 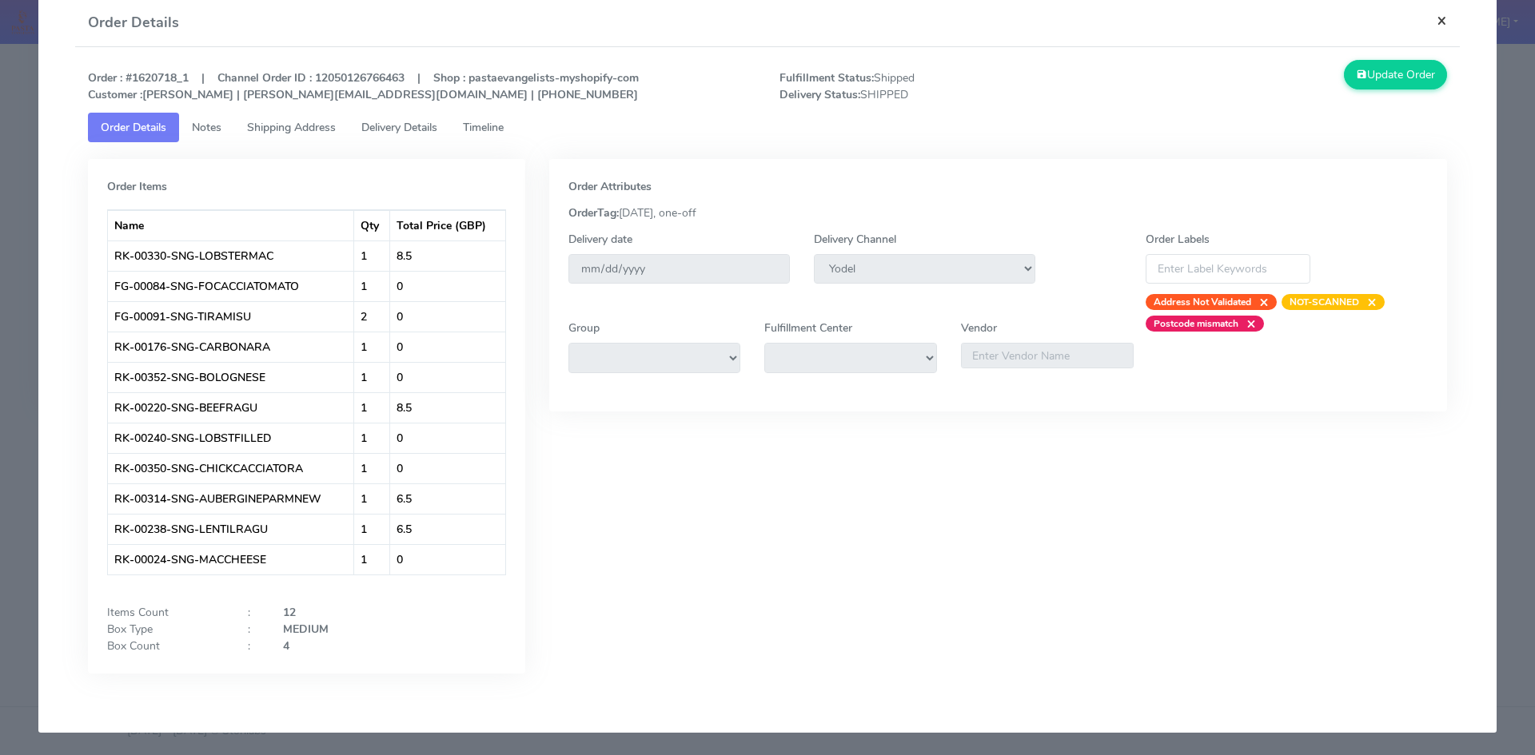 What do you see at coordinates (165, 612) in the screenshot?
I see `div: Items Count` at bounding box center [165, 612].